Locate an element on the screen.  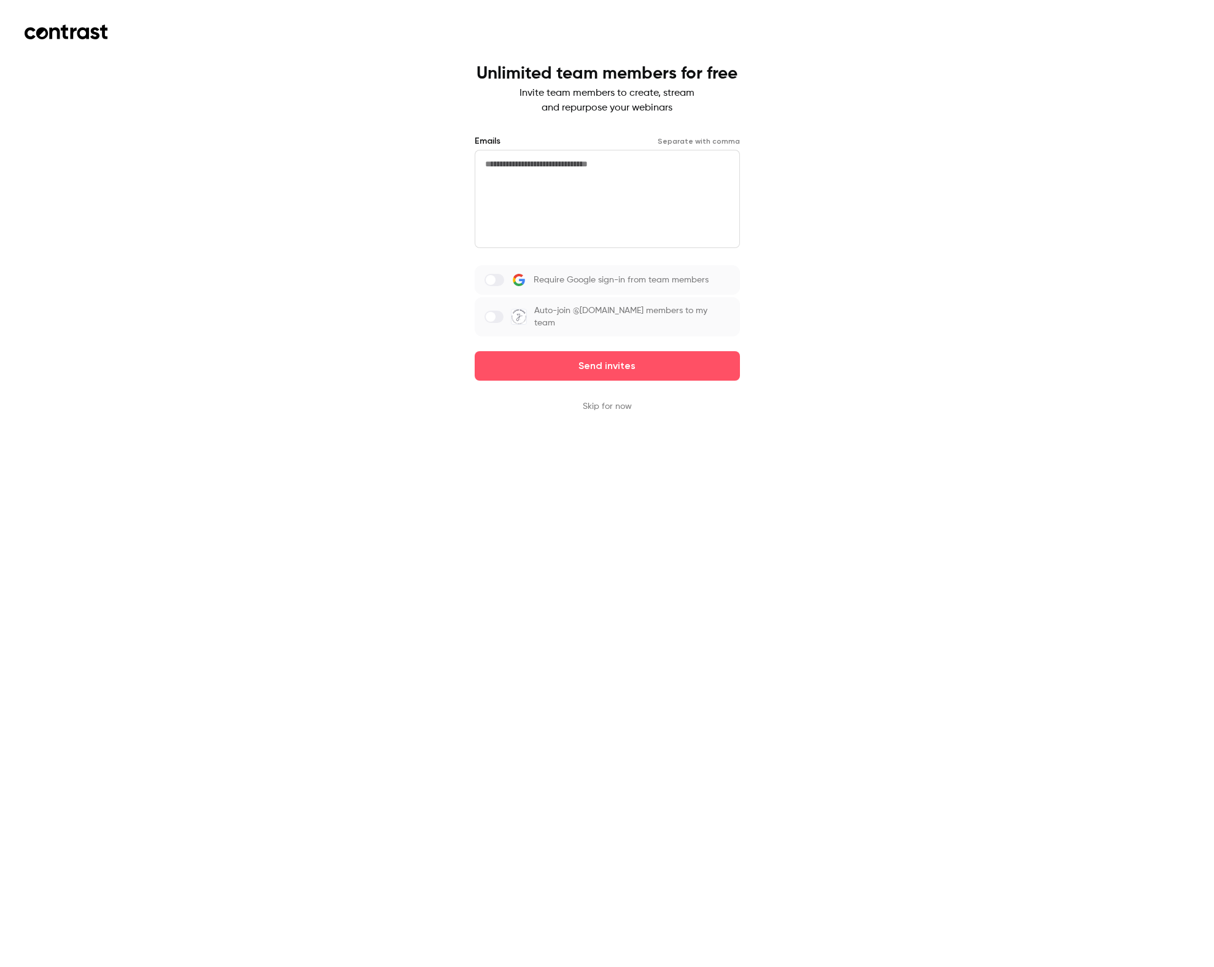
button: Send invites is located at coordinates (607, 366).